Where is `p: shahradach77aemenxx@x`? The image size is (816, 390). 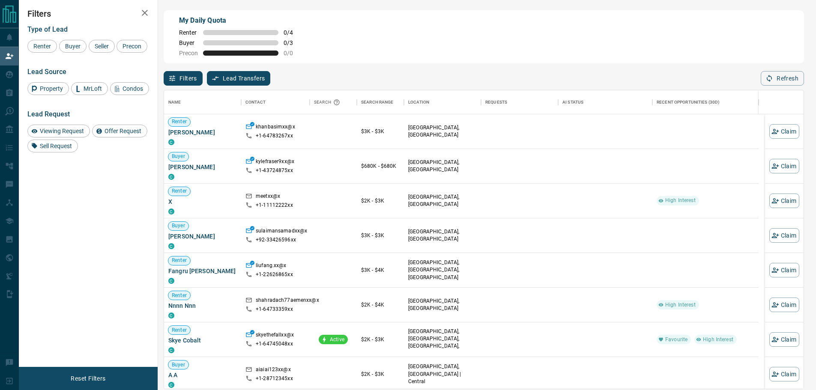 p: shahradach77aemenxx@x is located at coordinates (287, 301).